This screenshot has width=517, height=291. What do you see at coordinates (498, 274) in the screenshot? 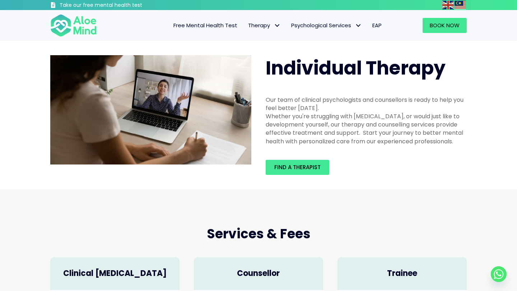
I see `a: Whatsapp` at bounding box center [498, 274].